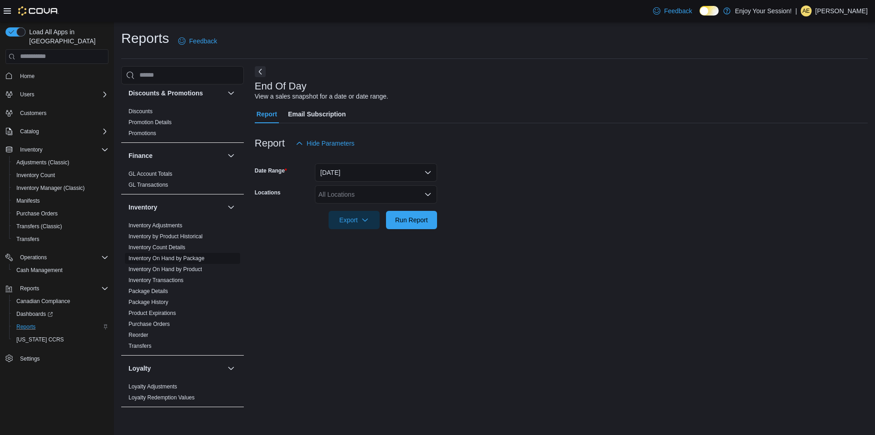  I want to click on h3: Finance, so click(140, 155).